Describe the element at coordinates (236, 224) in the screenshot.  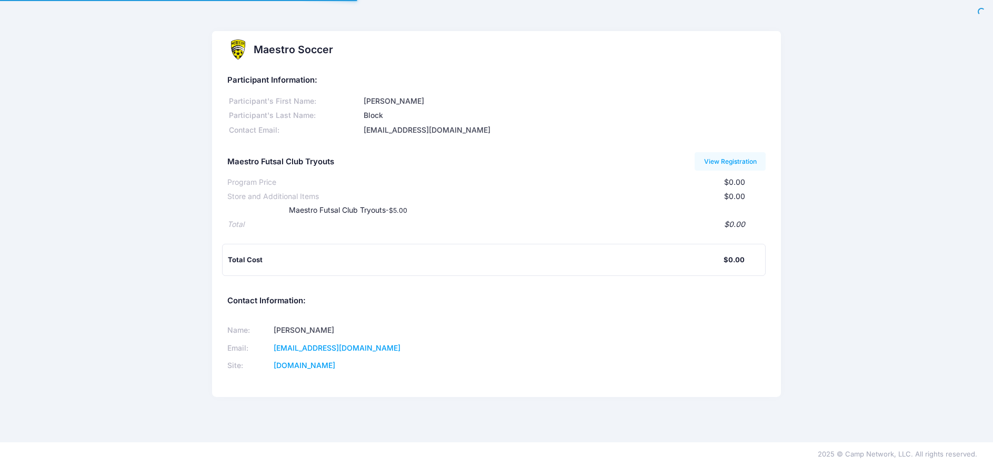
I see `div: Total` at that location.